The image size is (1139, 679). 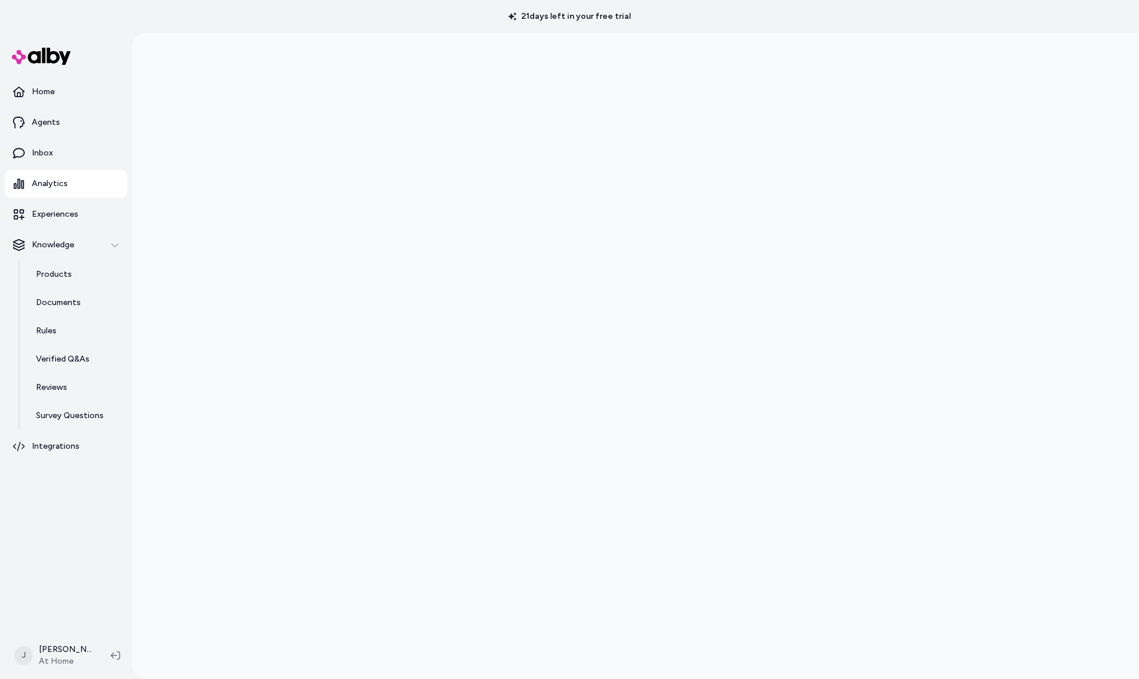 I want to click on p: Rules, so click(x=46, y=331).